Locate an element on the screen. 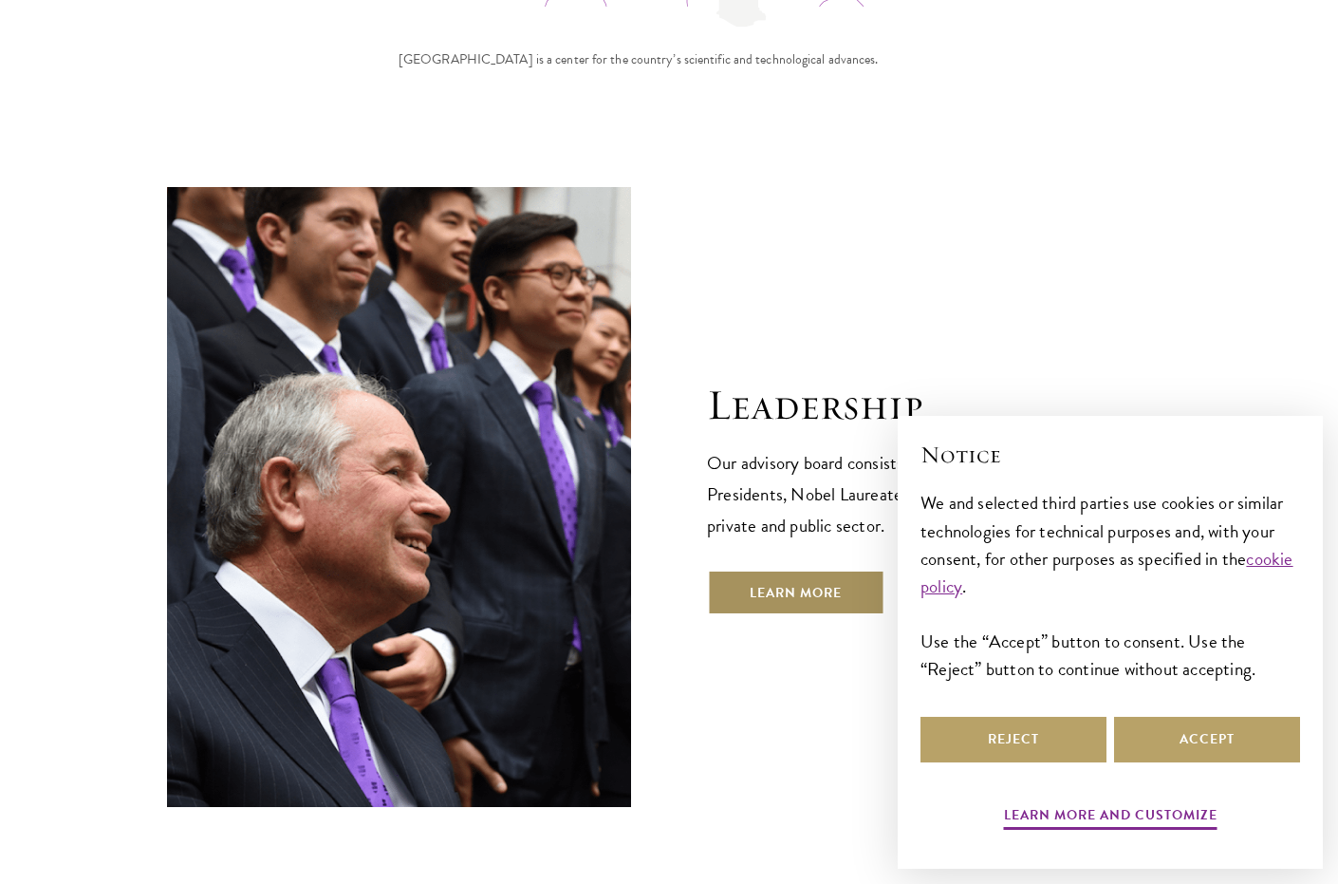 This screenshot has width=1338, height=884. a: Learn More is located at coordinates (795, 592).